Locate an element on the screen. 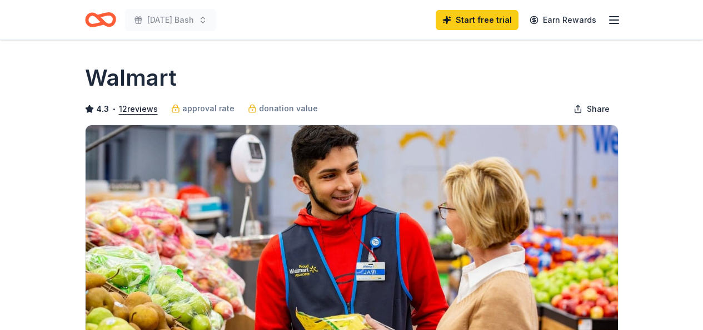 Image resolution: width=703 pixels, height=330 pixels. button: Share is located at coordinates (592, 109).